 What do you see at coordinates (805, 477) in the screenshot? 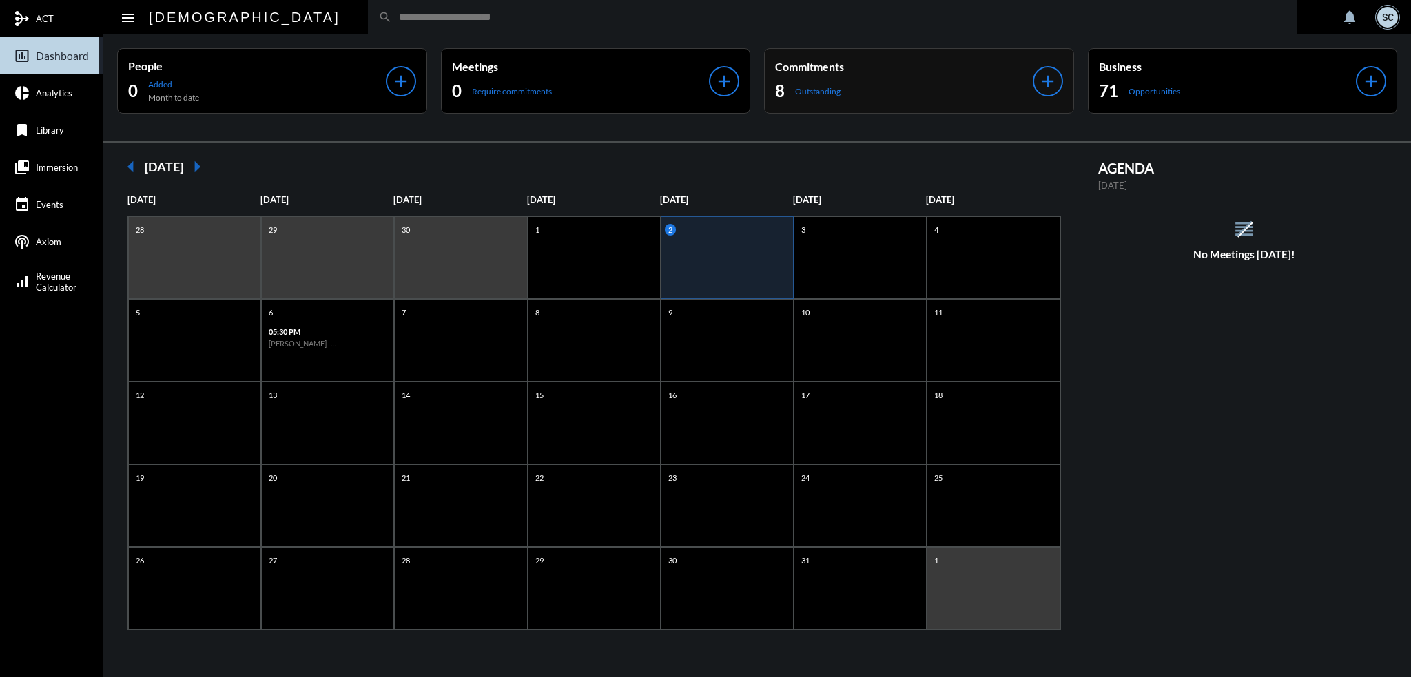
I see `p: 24` at bounding box center [805, 477].